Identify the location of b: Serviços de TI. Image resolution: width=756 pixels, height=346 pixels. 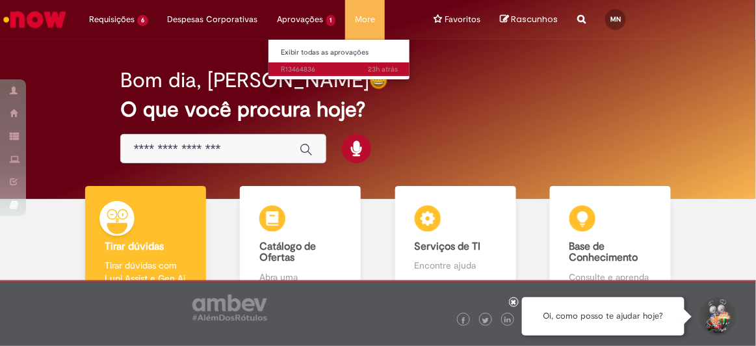
(448, 246).